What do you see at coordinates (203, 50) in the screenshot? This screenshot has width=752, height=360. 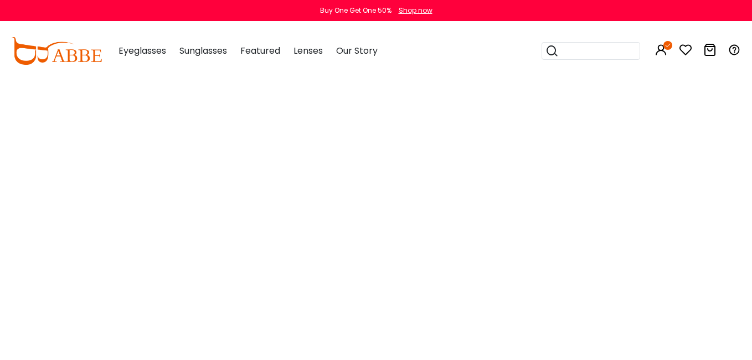 I see `span: Sunglasses` at bounding box center [203, 50].